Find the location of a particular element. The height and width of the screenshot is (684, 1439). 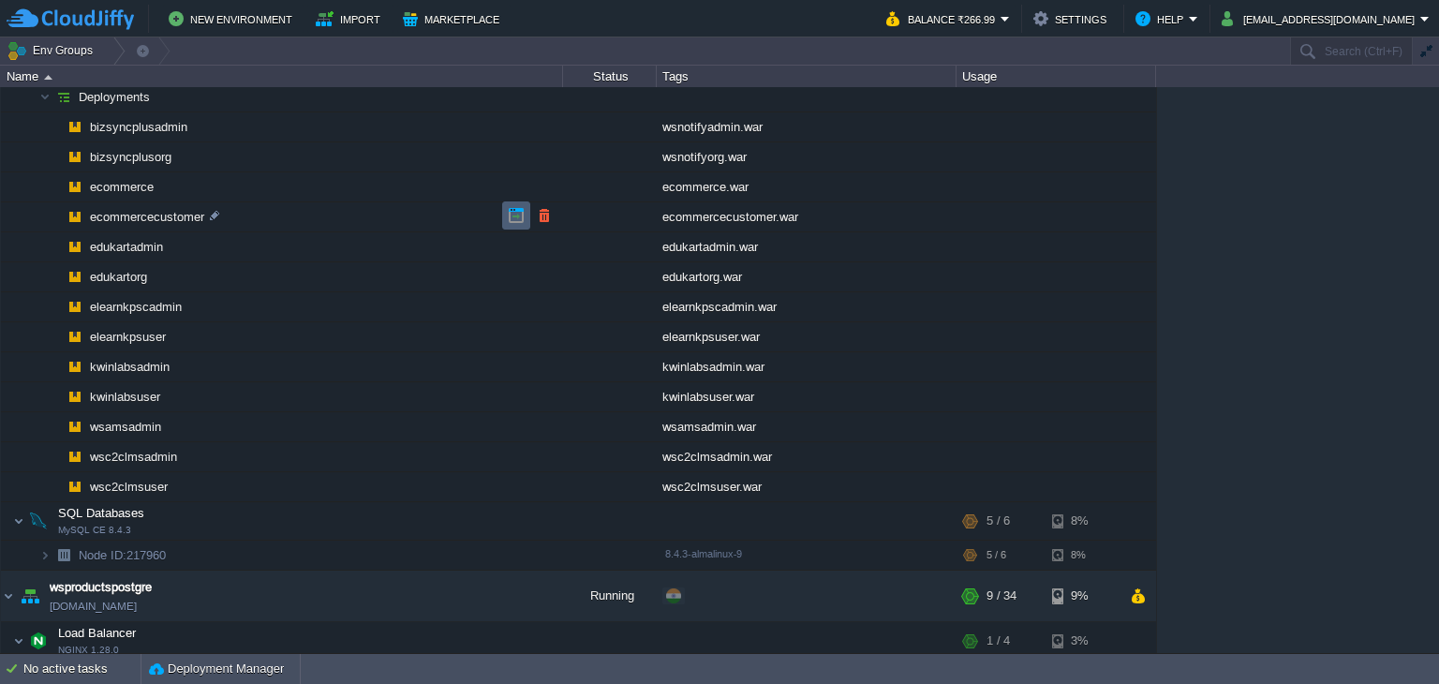

button: Marketplace is located at coordinates (453, 19).